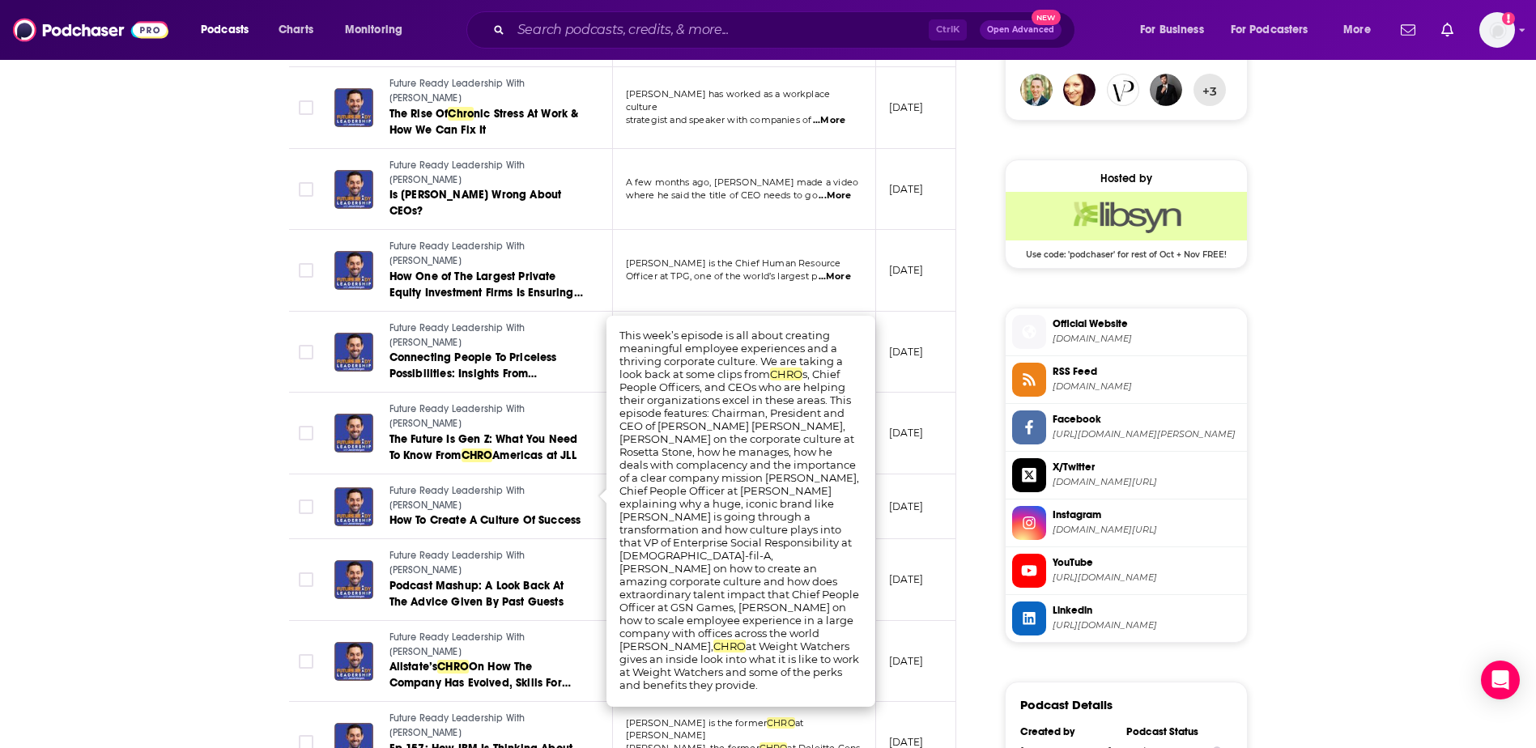 Image resolution: width=1536 pixels, height=748 pixels. I want to click on button: Open AdvancedNew, so click(1020, 30).